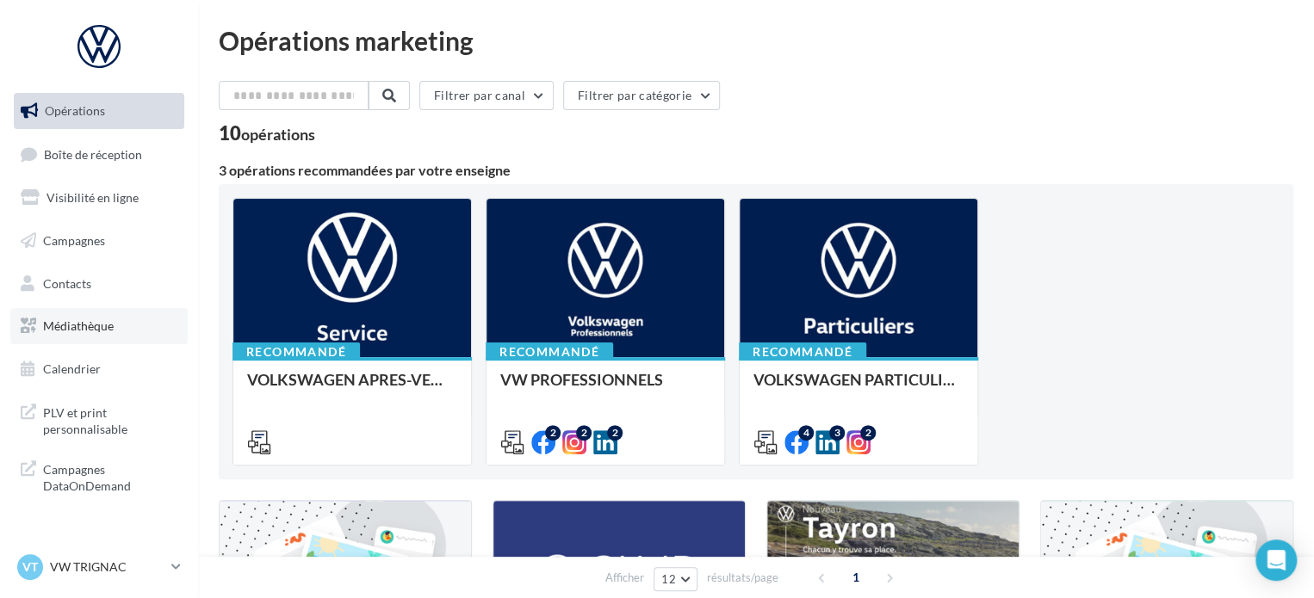  I want to click on span: Calendrier, so click(71, 368).